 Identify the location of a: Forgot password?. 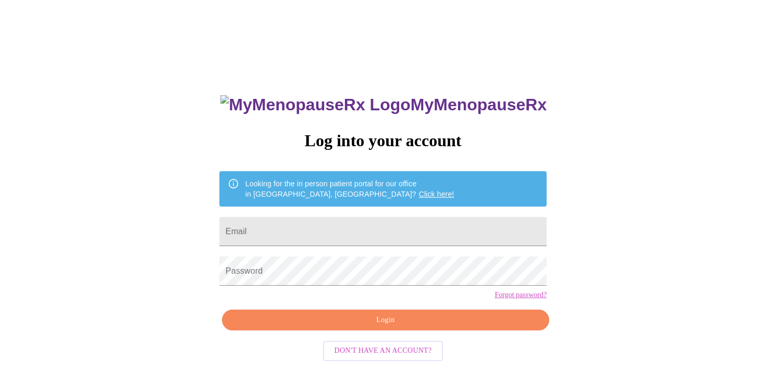
(520, 295).